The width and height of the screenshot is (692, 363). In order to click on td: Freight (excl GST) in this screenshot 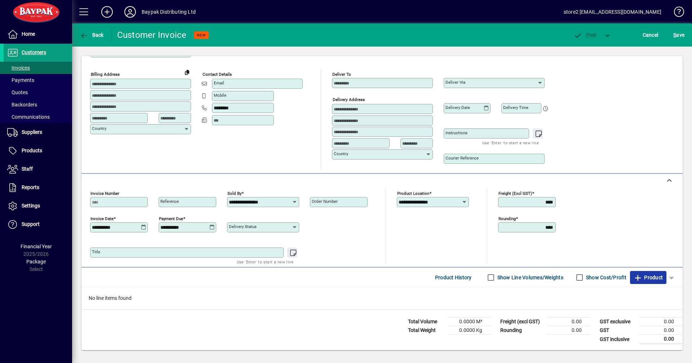, I will do `click(522, 322)`.